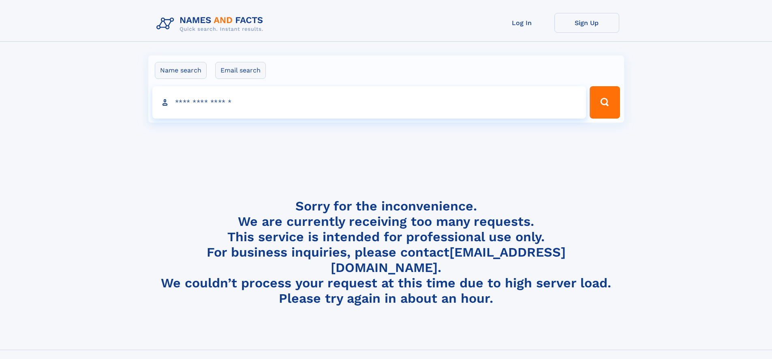  I want to click on button: Search Button, so click(604, 102).